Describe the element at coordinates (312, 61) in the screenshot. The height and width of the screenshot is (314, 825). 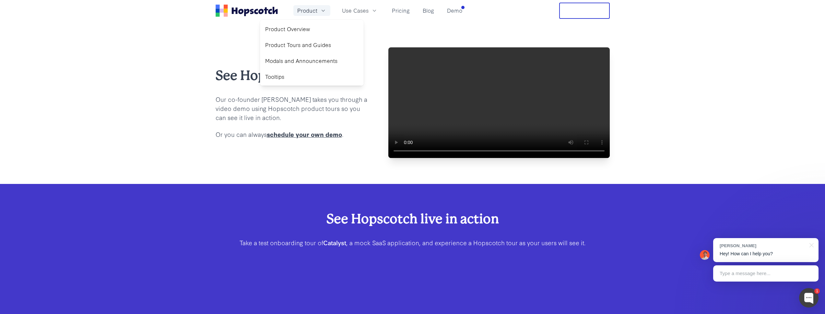
I see `a: Modals and Announcements` at that location.